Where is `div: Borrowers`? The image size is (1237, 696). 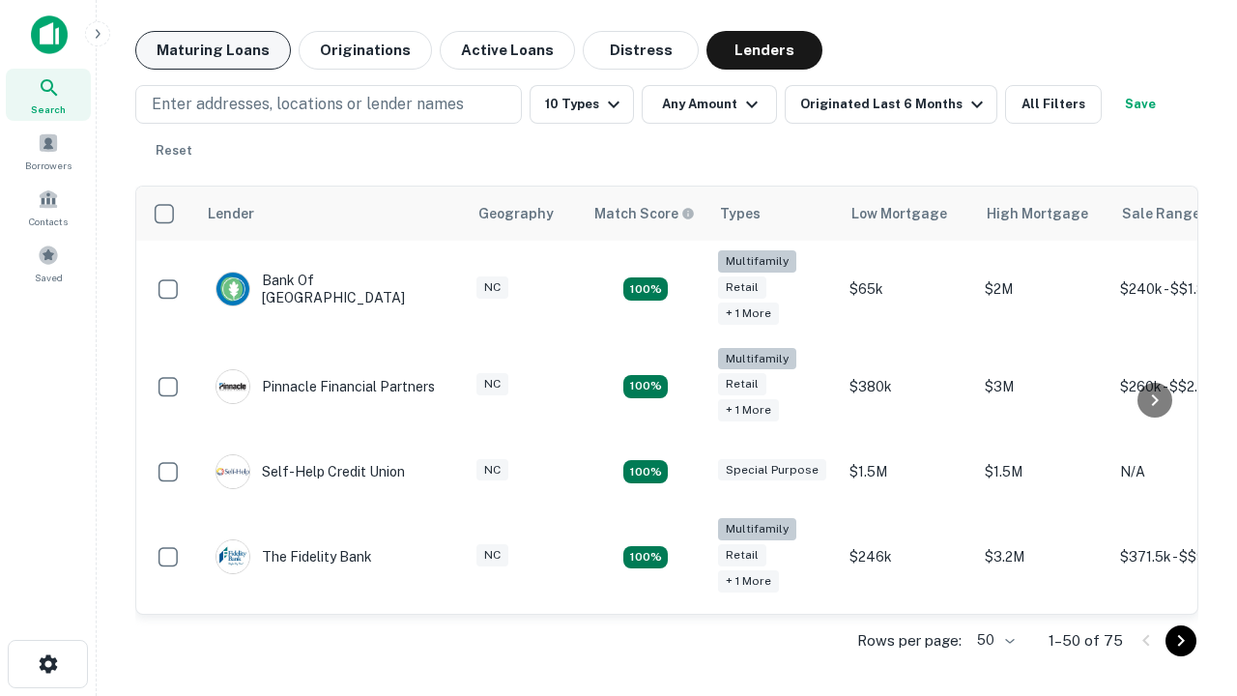 div: Borrowers is located at coordinates (48, 151).